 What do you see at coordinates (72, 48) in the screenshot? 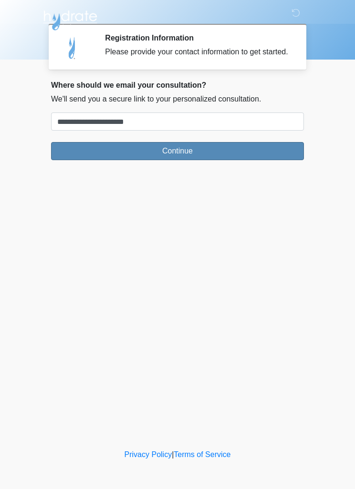
I see `img: Agent Avatar` at bounding box center [72, 48].